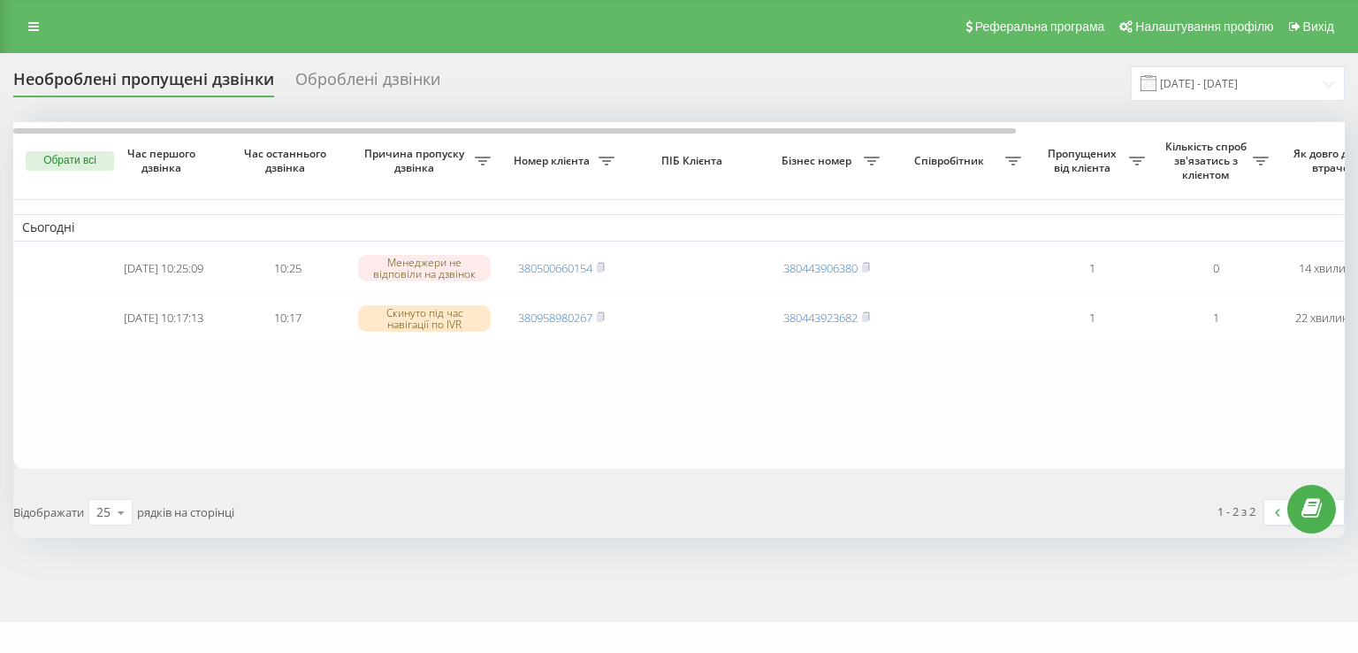 This screenshot has height=653, width=1358. What do you see at coordinates (164, 160) in the screenshot?
I see `span: Час першого дзвінка` at bounding box center [164, 160].